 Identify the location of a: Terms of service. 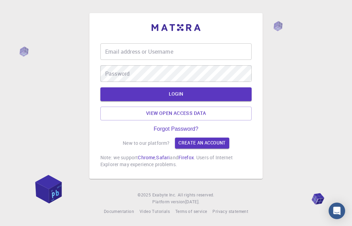
(191, 211).